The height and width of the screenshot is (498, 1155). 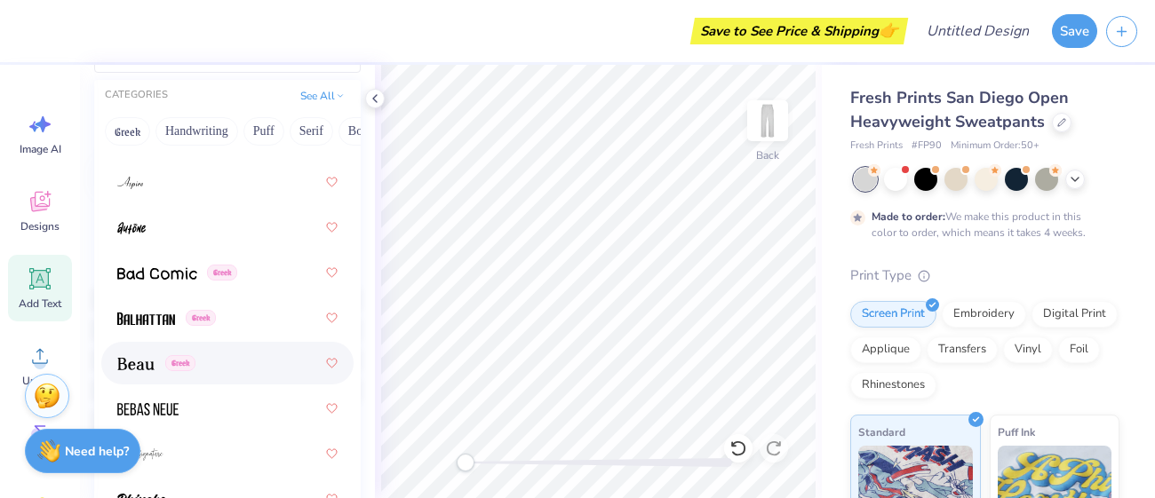 What do you see at coordinates (40, 226) in the screenshot?
I see `span: Designs` at bounding box center [40, 226].